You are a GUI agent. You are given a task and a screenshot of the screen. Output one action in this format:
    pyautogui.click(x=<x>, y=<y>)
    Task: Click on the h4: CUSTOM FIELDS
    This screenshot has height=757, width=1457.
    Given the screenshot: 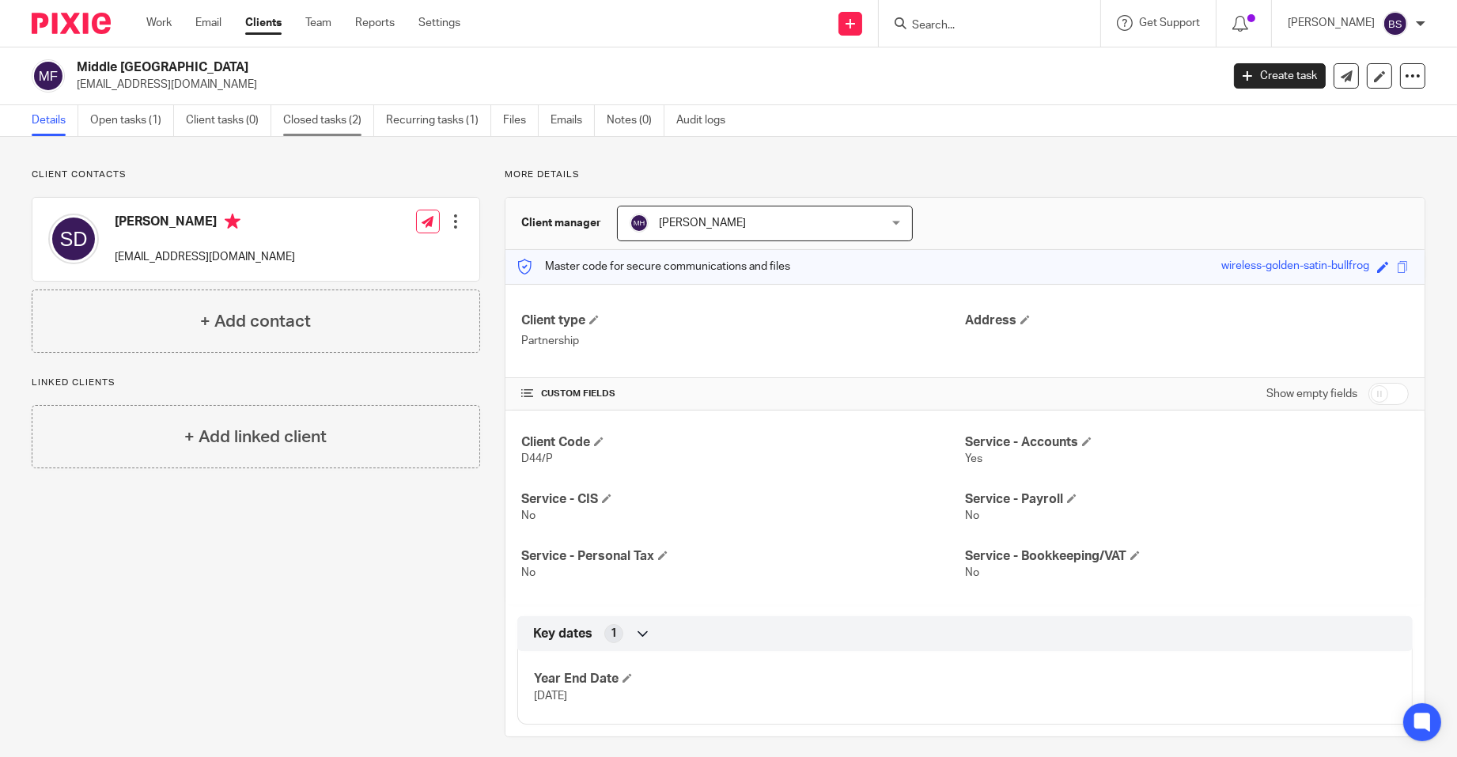 What is the action you would take?
    pyautogui.click(x=743, y=394)
    